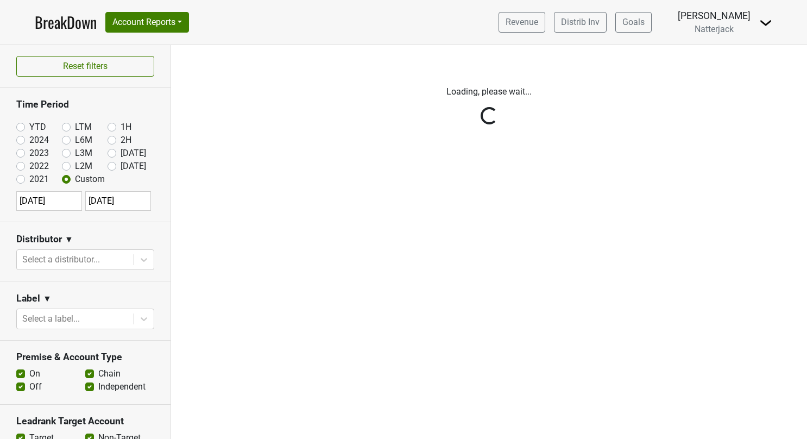 This screenshot has width=807, height=439. Describe the element at coordinates (522, 22) in the screenshot. I see `a: Revenue` at that location.